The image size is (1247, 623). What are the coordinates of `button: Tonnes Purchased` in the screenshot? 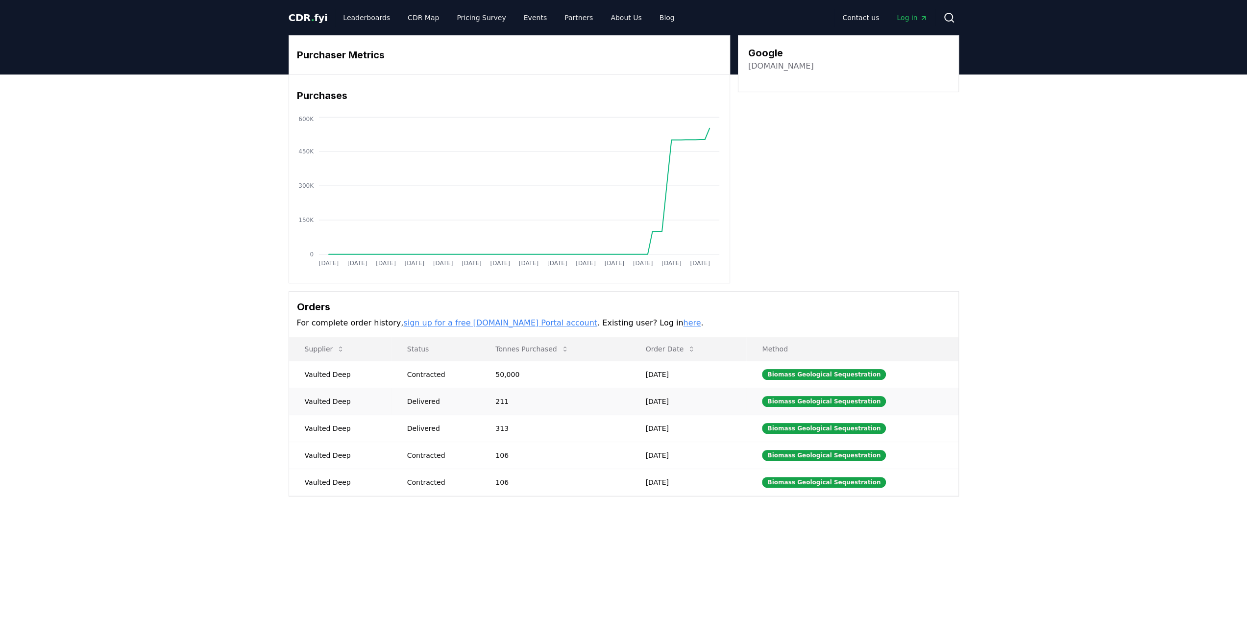 It's located at (532, 349).